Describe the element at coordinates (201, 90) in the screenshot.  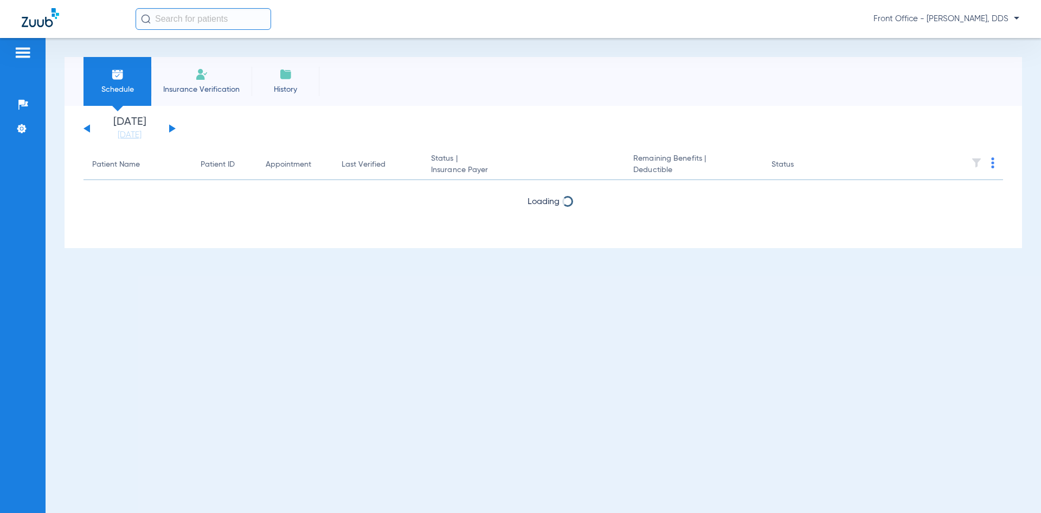
I see `span: Insurance Verification` at that location.